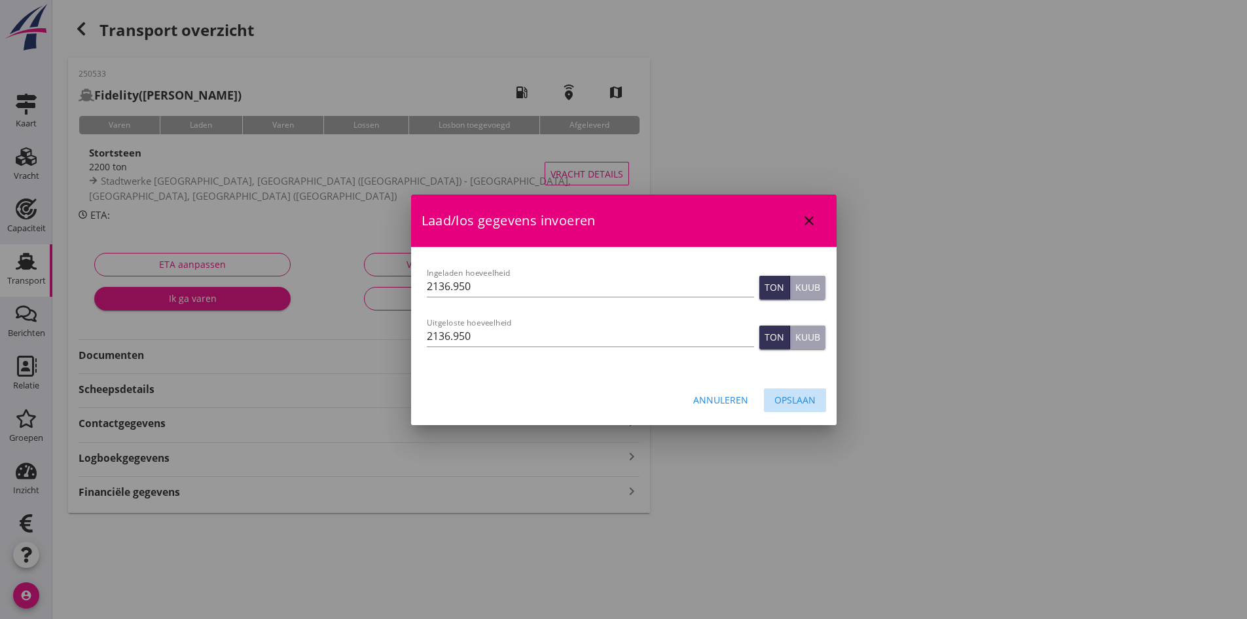 Image resolution: width=1247 pixels, height=619 pixels. What do you see at coordinates (809, 221) in the screenshot?
I see `i: close` at bounding box center [809, 221].